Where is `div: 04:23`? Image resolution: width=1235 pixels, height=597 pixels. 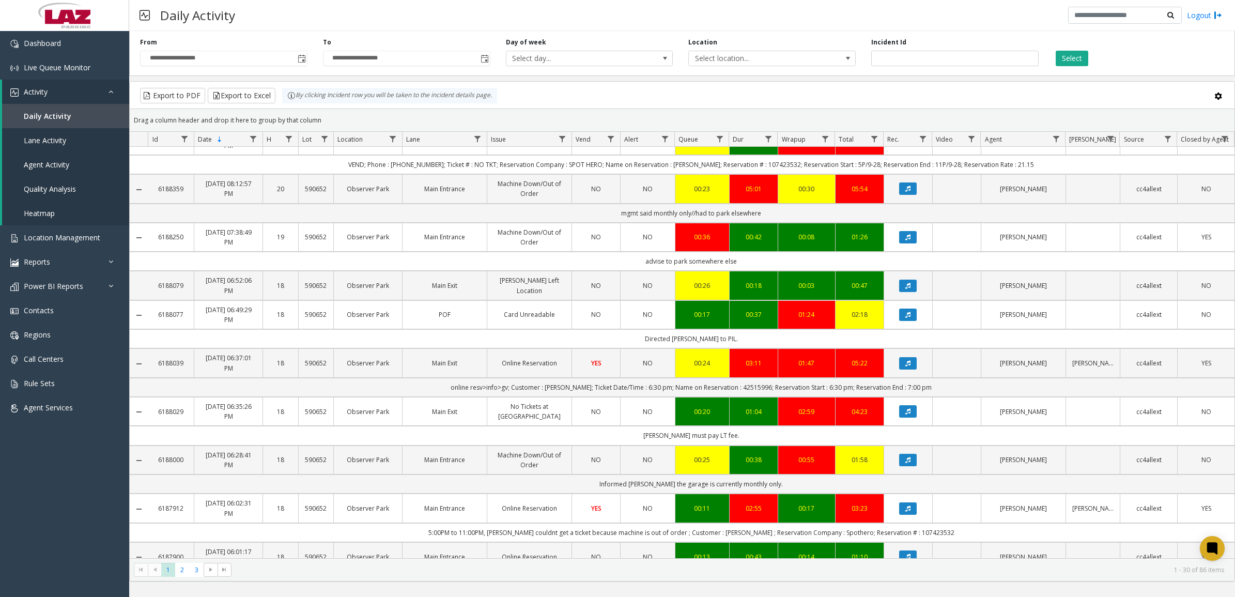 div: 04:23 is located at coordinates (859, 411).